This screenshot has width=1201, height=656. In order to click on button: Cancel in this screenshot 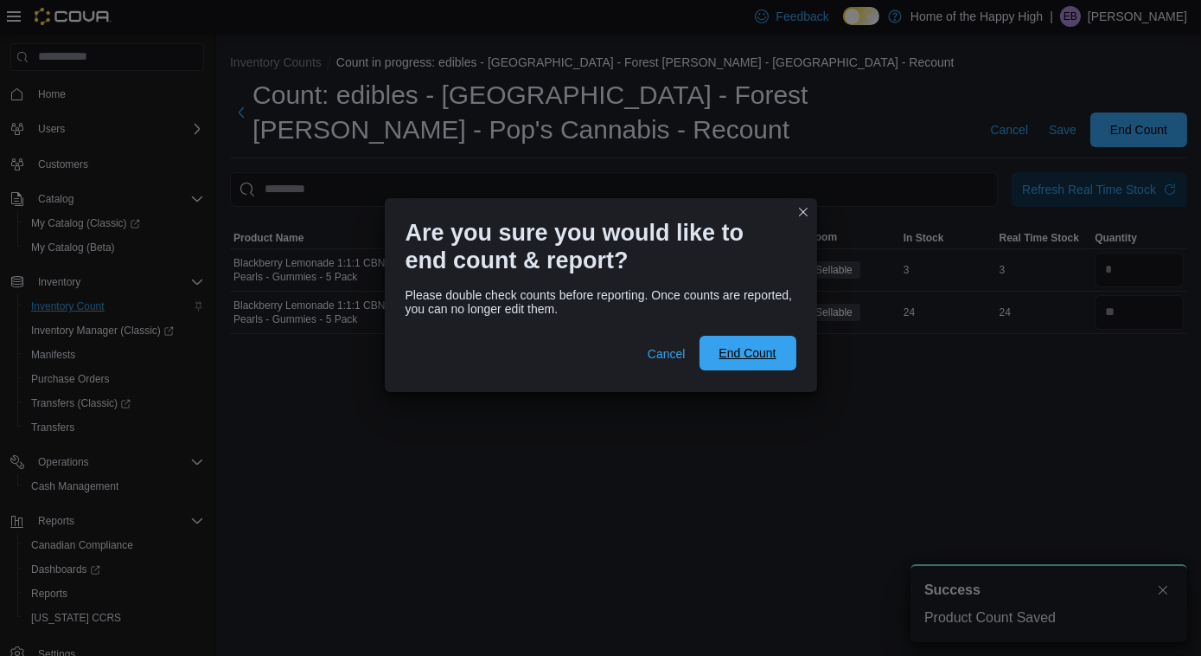, I will do `click(667, 354)`.